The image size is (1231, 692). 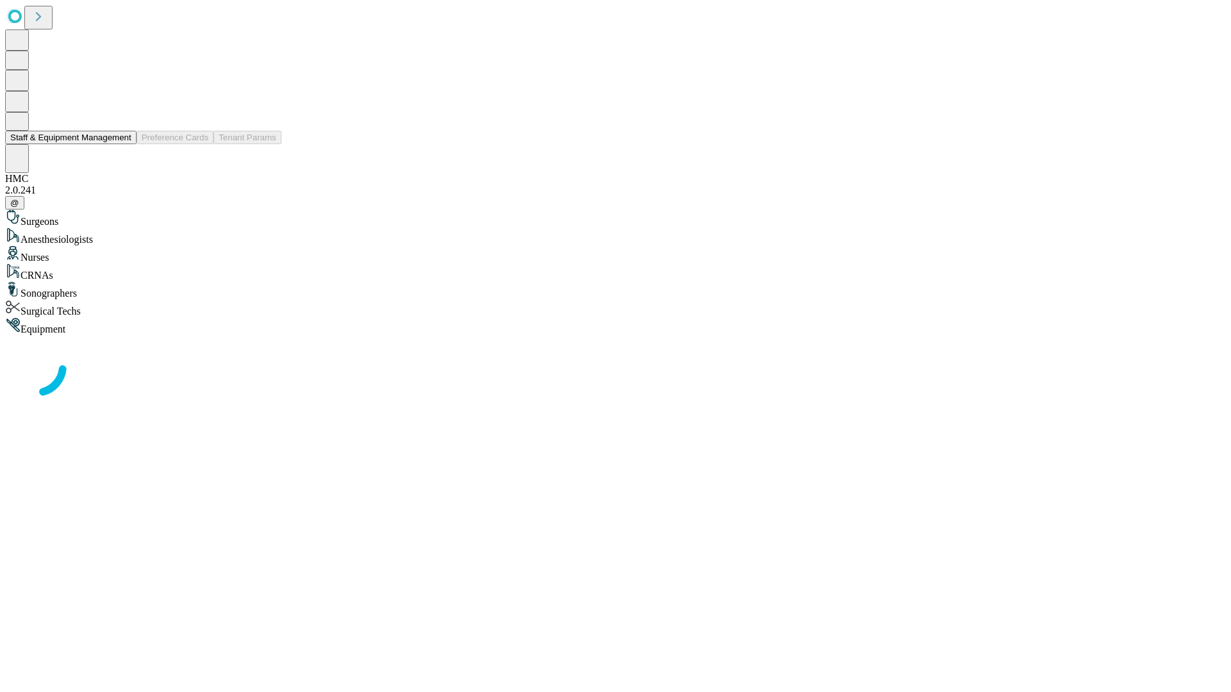 I want to click on div: Equipment, so click(x=615, y=326).